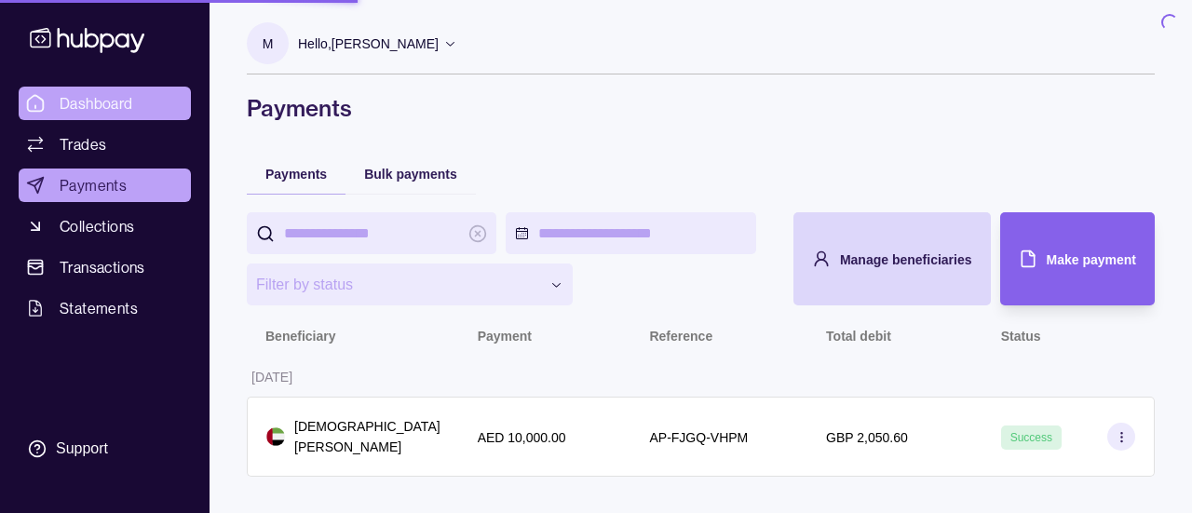  I want to click on img: ae, so click(276, 437).